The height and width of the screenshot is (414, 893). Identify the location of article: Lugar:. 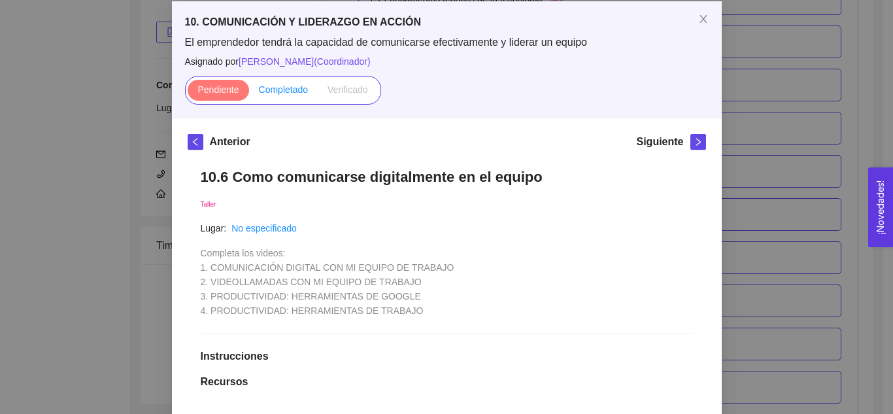
(214, 228).